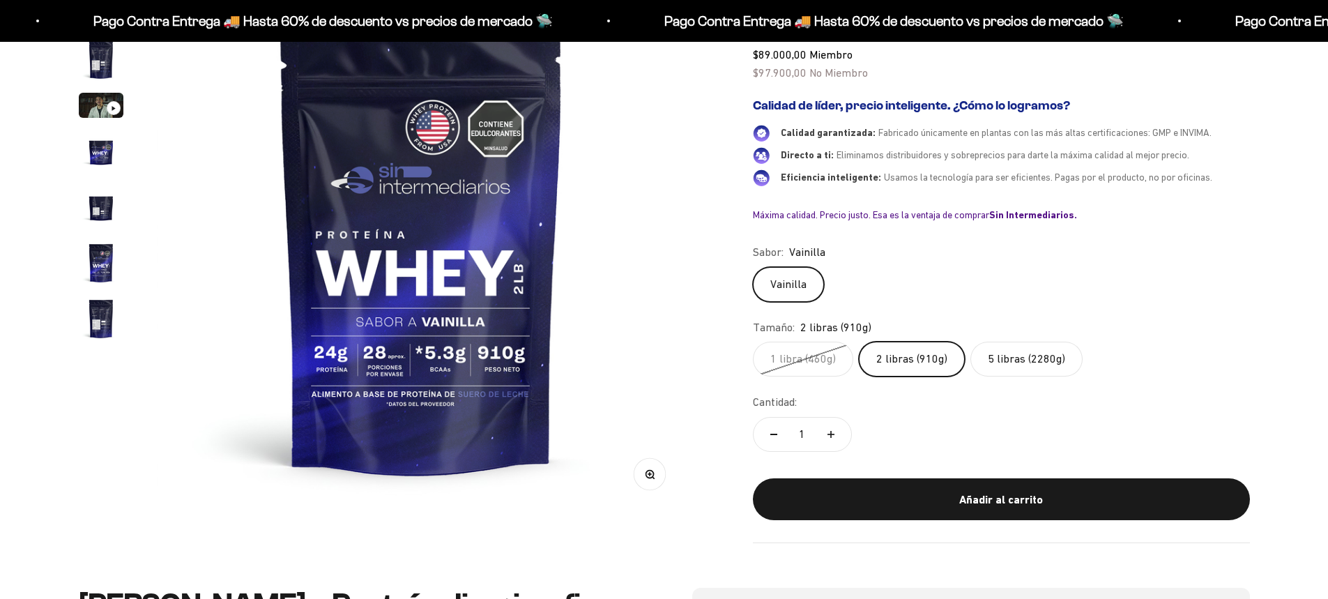 This screenshot has height=599, width=1328. I want to click on span: No Miembro, so click(839, 72).